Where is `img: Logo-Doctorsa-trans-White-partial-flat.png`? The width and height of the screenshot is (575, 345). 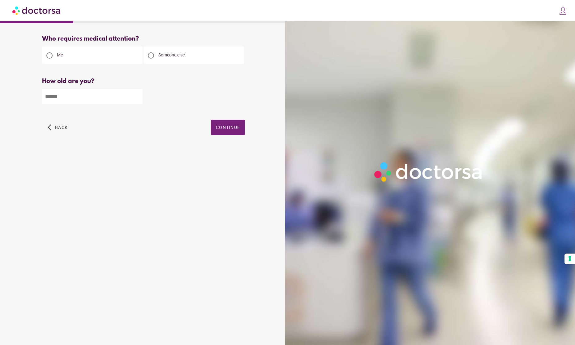 img: Logo-Doctorsa-trans-White-partial-flat.png is located at coordinates (429, 171).